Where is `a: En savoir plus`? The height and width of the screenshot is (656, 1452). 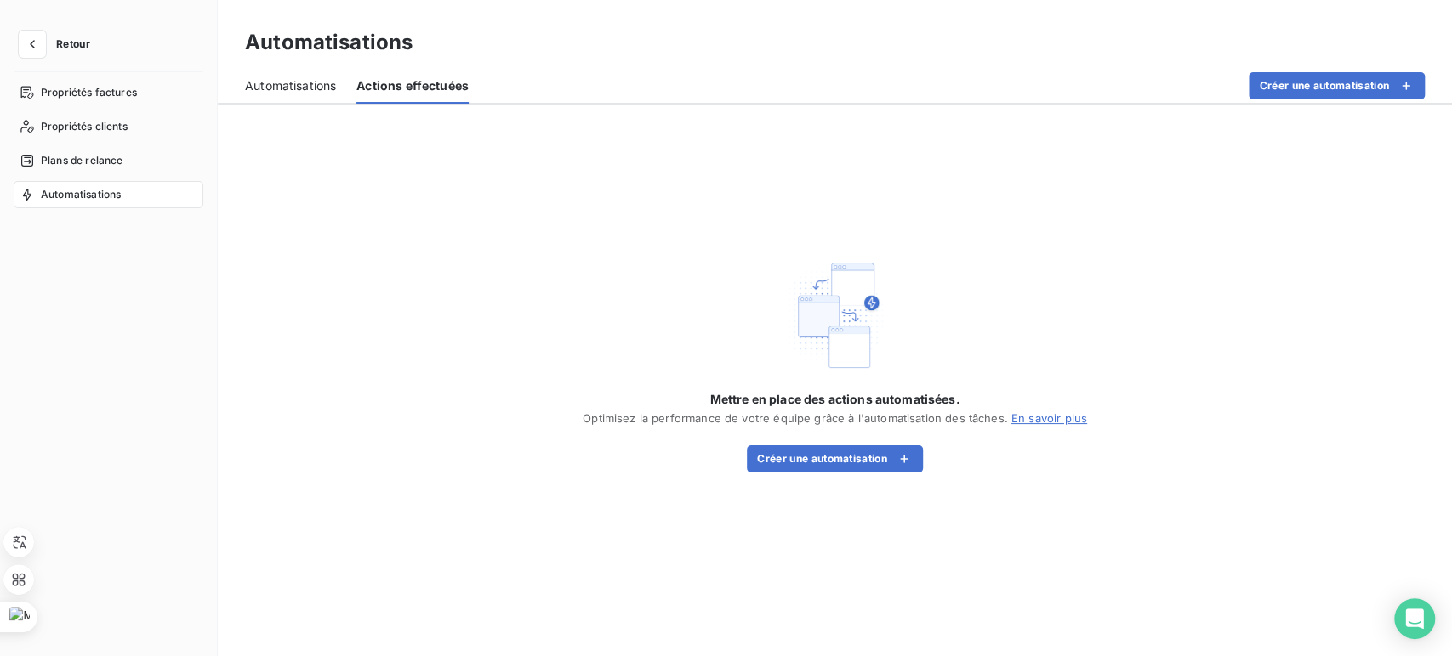 a: En savoir plus is located at coordinates (1049, 418).